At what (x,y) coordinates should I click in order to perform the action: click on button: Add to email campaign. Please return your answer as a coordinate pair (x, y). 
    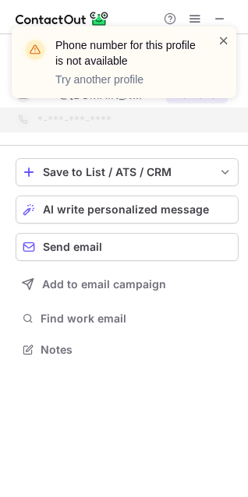
    Looking at the image, I should click on (127, 284).